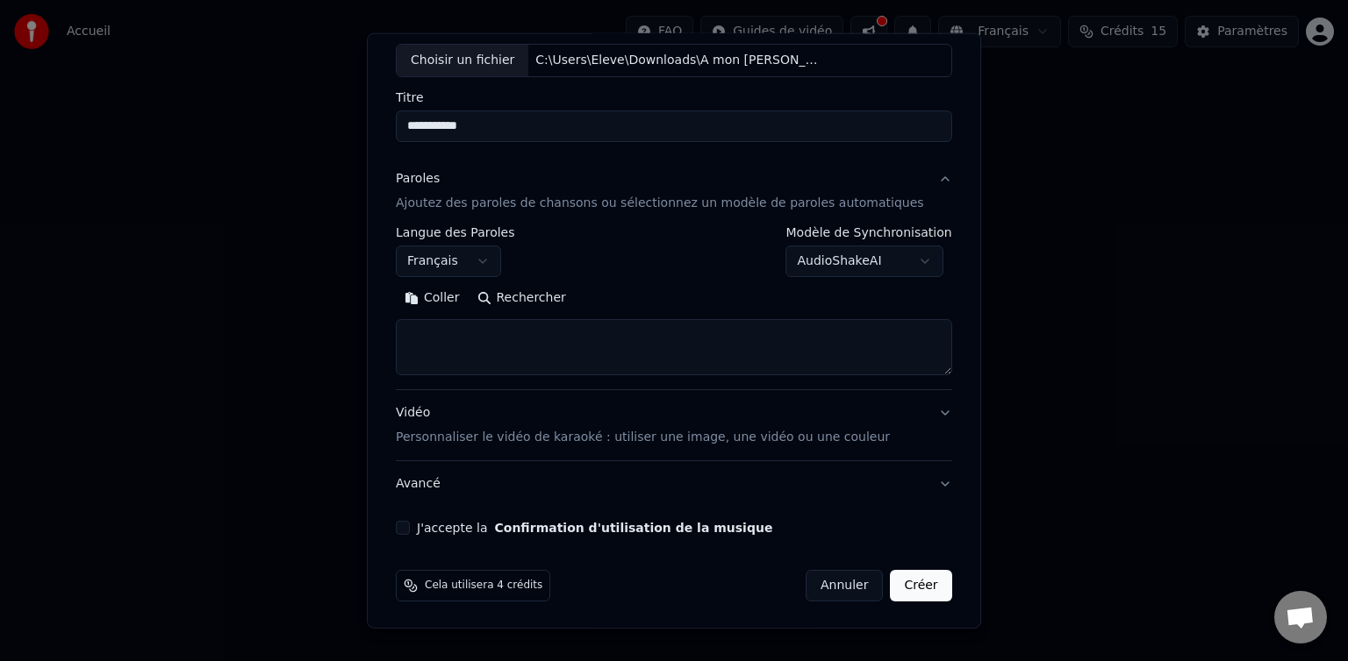 This screenshot has width=1348, height=661. What do you see at coordinates (844, 586) in the screenshot?
I see `button: Annuler` at bounding box center [844, 586].